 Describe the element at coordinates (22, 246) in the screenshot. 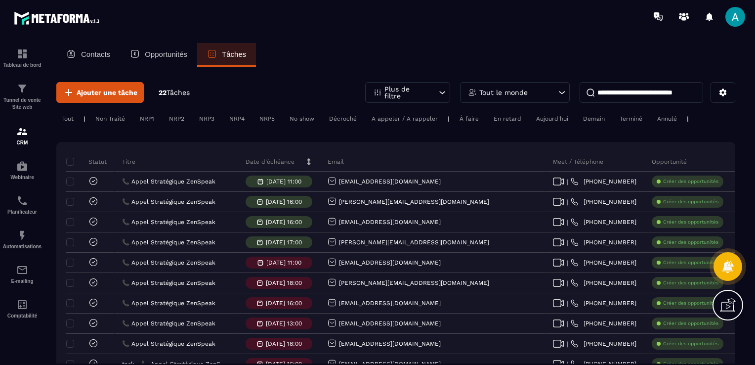

I see `p: Automatisations` at that location.